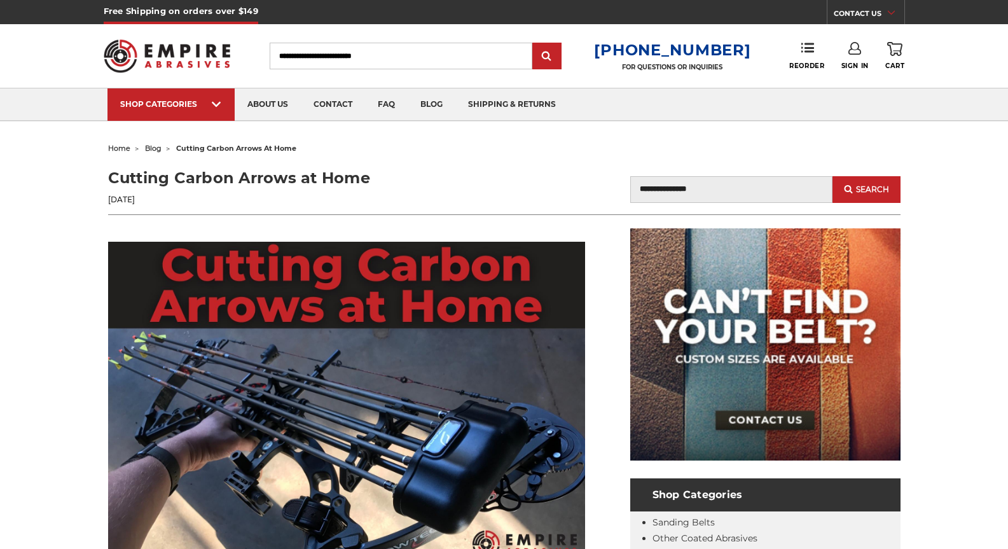 The image size is (1008, 549). What do you see at coordinates (705, 538) in the screenshot?
I see `a: Other Coated Abrasives` at bounding box center [705, 538].